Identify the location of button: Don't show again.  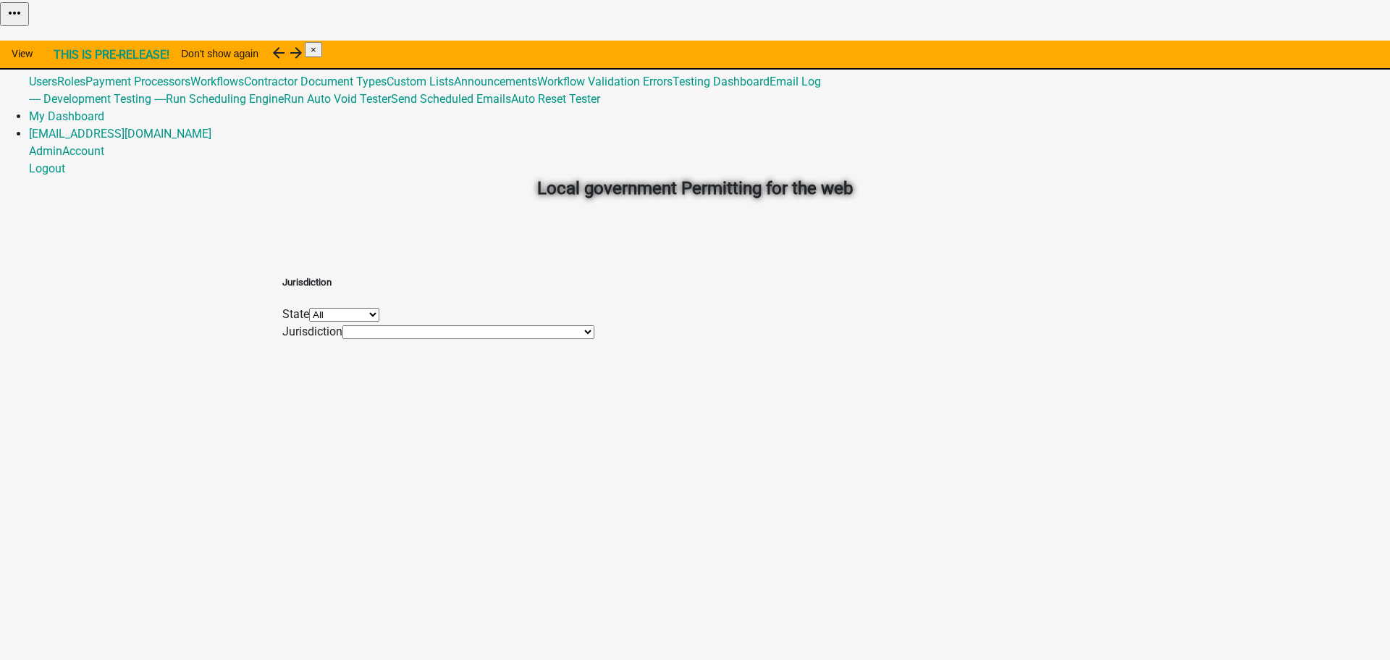
(219, 54).